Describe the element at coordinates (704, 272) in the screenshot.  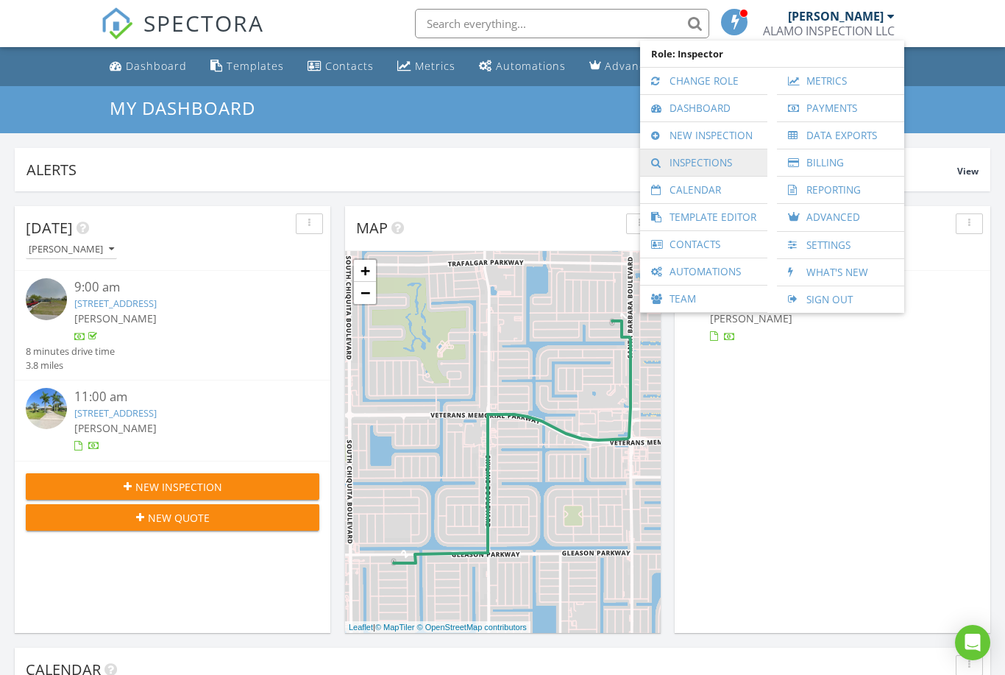
I see `a: Automations` at that location.